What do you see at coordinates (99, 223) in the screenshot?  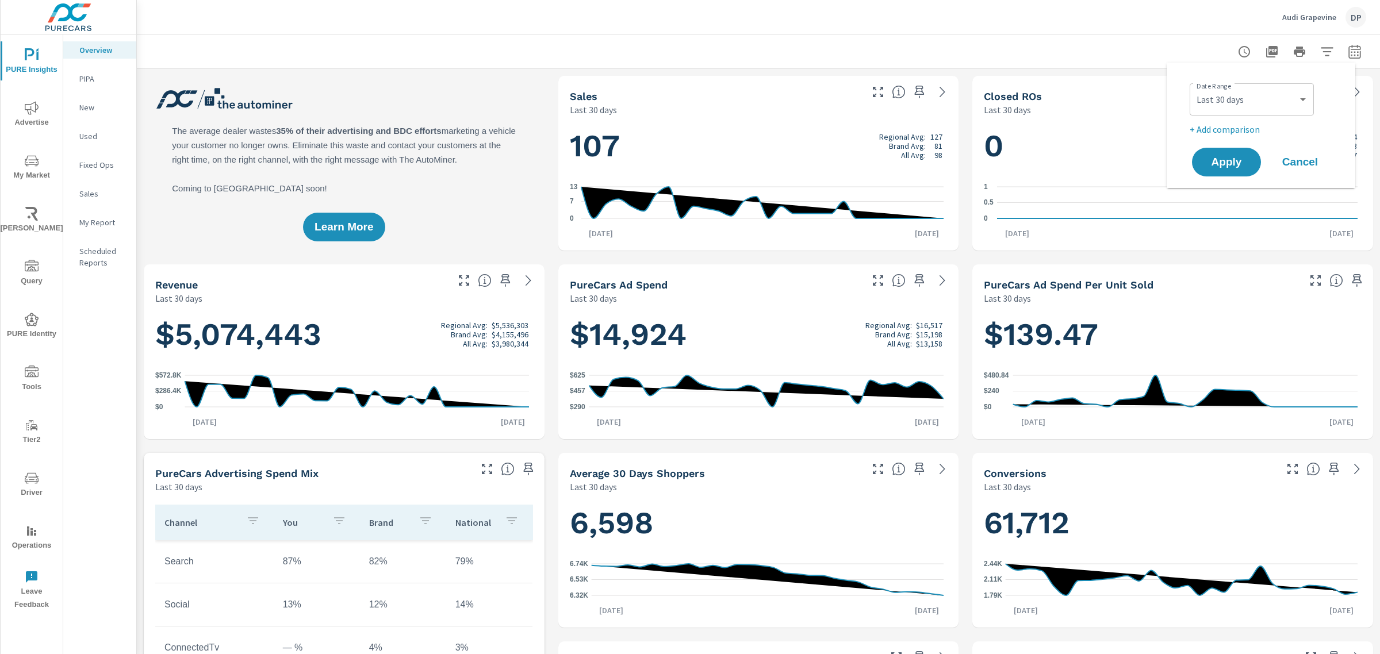 I see `div: My Report` at bounding box center [99, 223].